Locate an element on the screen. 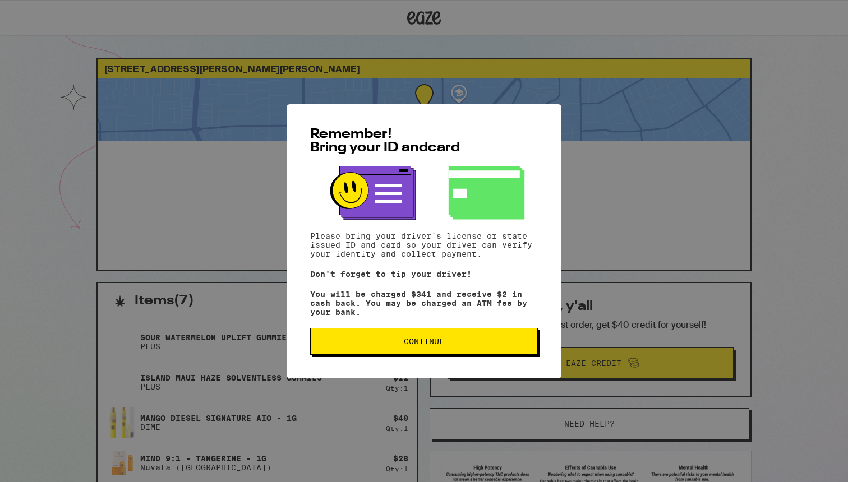 The height and width of the screenshot is (482, 848). p: Please bring your driver's license or state issued ID and card so your driver can verify your ide... is located at coordinates (424, 245).